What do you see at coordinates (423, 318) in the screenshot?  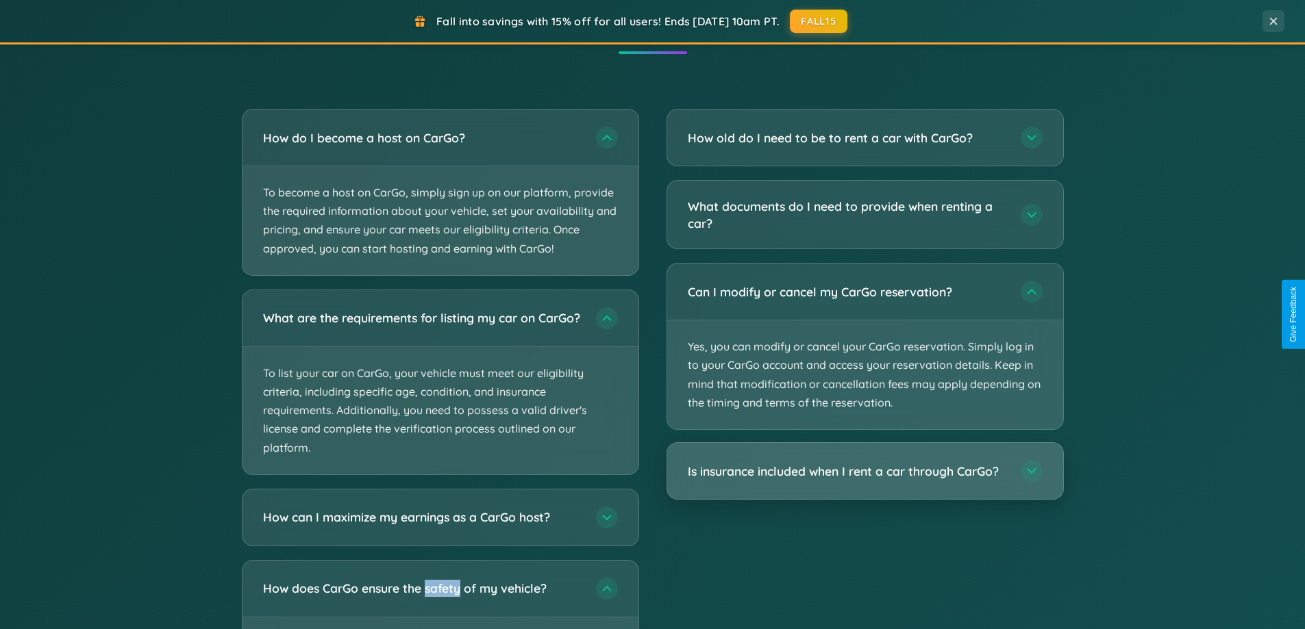 I see `h3: What are the requirements for listing my car on CarGo?` at bounding box center [423, 318].